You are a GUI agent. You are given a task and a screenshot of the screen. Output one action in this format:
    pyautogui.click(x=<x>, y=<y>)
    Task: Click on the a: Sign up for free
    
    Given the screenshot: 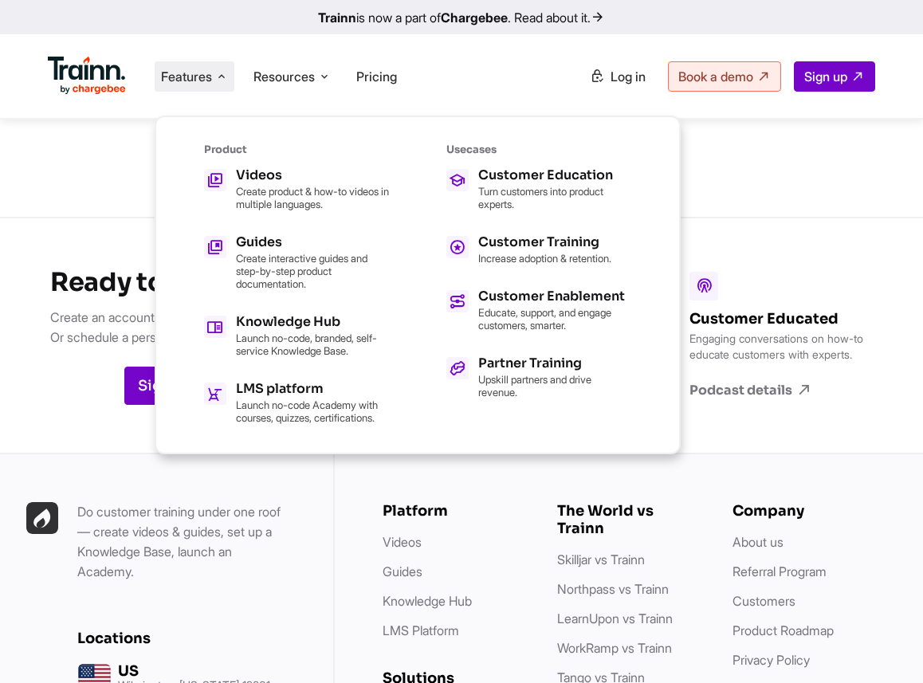 What is the action you would take?
    pyautogui.click(x=202, y=386)
    